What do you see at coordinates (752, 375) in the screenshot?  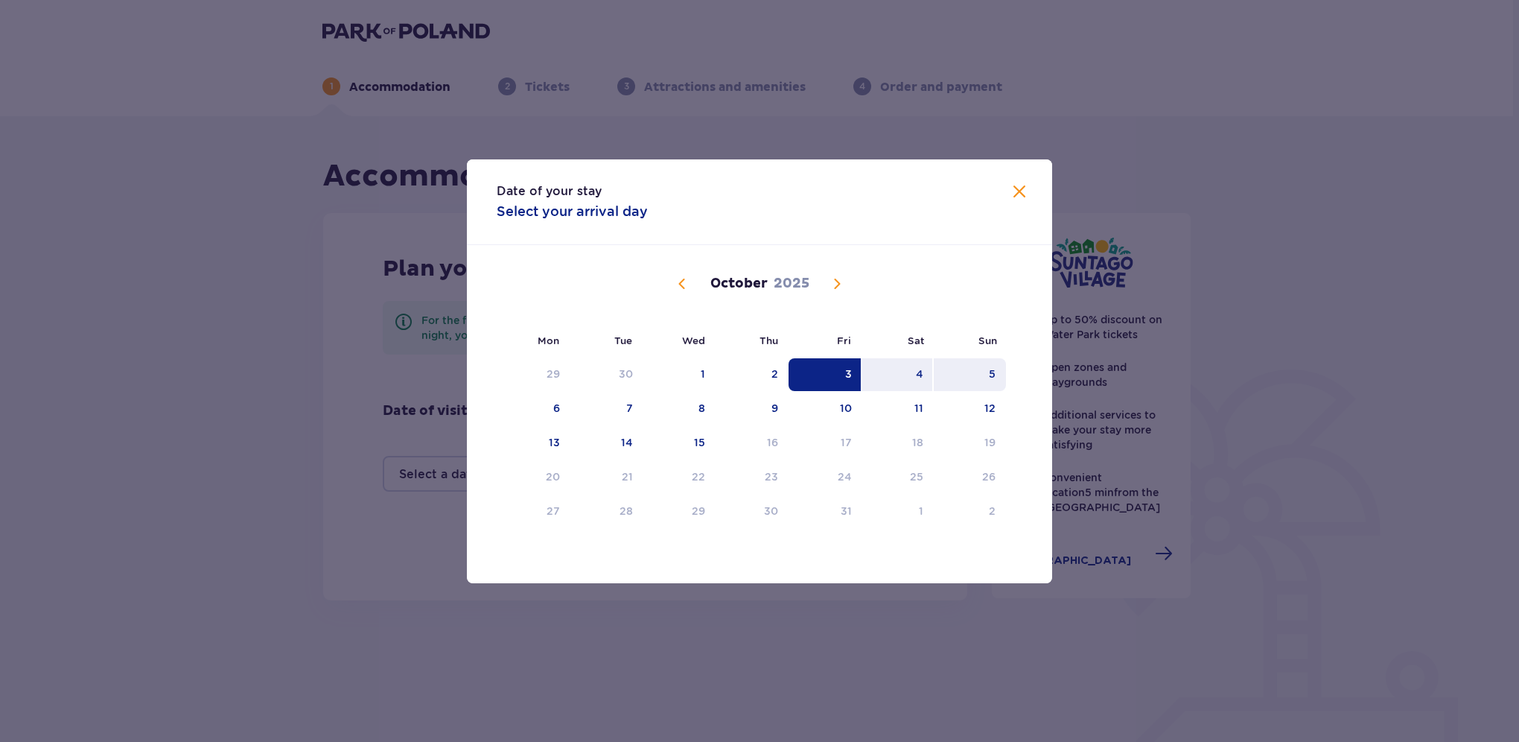 I see `td: Choose Thursday, October 2, 2025 as your check-out date. It’s available.` at bounding box center [752, 375].